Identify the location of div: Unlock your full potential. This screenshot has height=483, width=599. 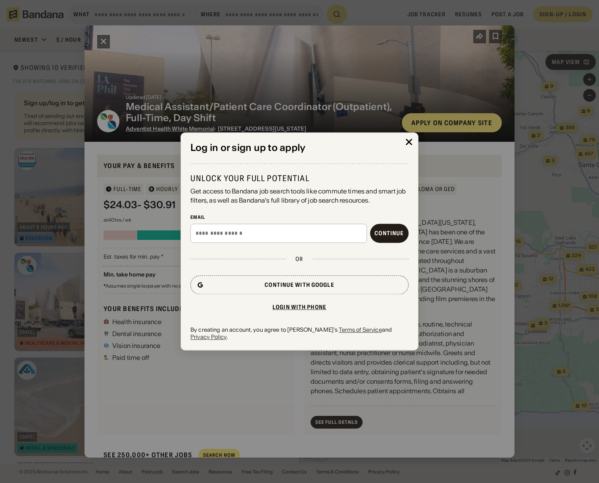
(300, 179).